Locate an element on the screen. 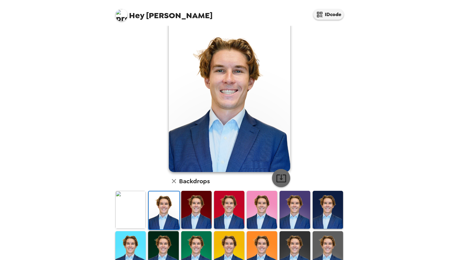 Image resolution: width=459 pixels, height=260 pixels. img: Original is located at coordinates (131, 210).